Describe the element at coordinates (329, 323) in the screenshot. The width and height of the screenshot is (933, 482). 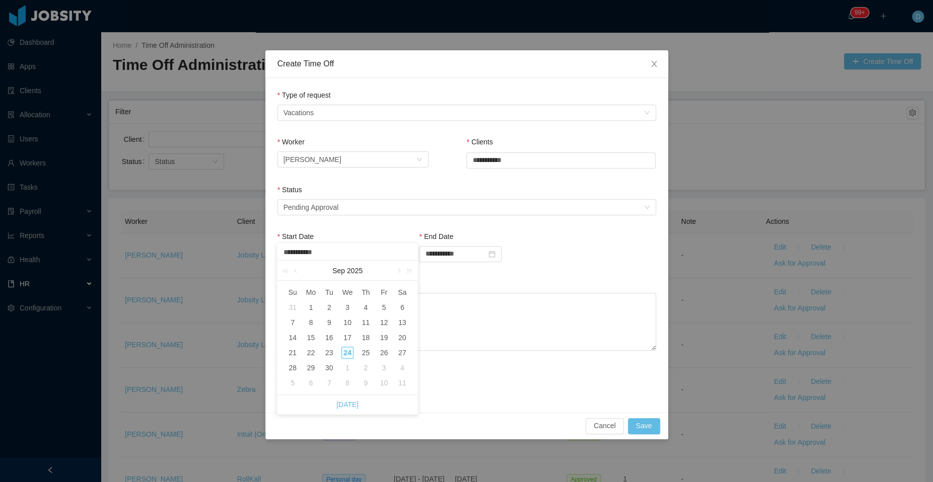
I see `td: September 9, 2025` at that location.